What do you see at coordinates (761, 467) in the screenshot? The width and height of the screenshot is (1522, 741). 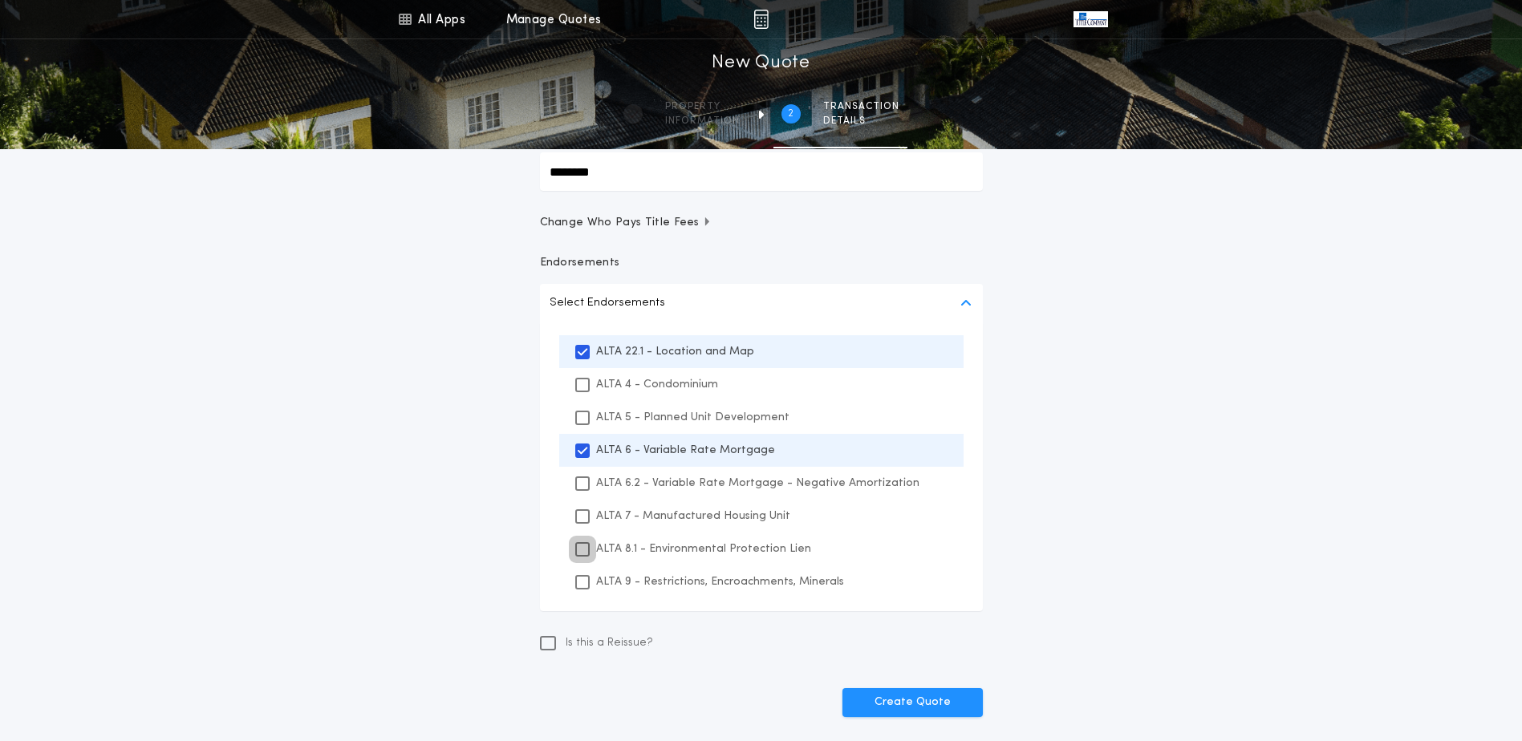 I see `ul: Select Endorsements` at bounding box center [761, 467].